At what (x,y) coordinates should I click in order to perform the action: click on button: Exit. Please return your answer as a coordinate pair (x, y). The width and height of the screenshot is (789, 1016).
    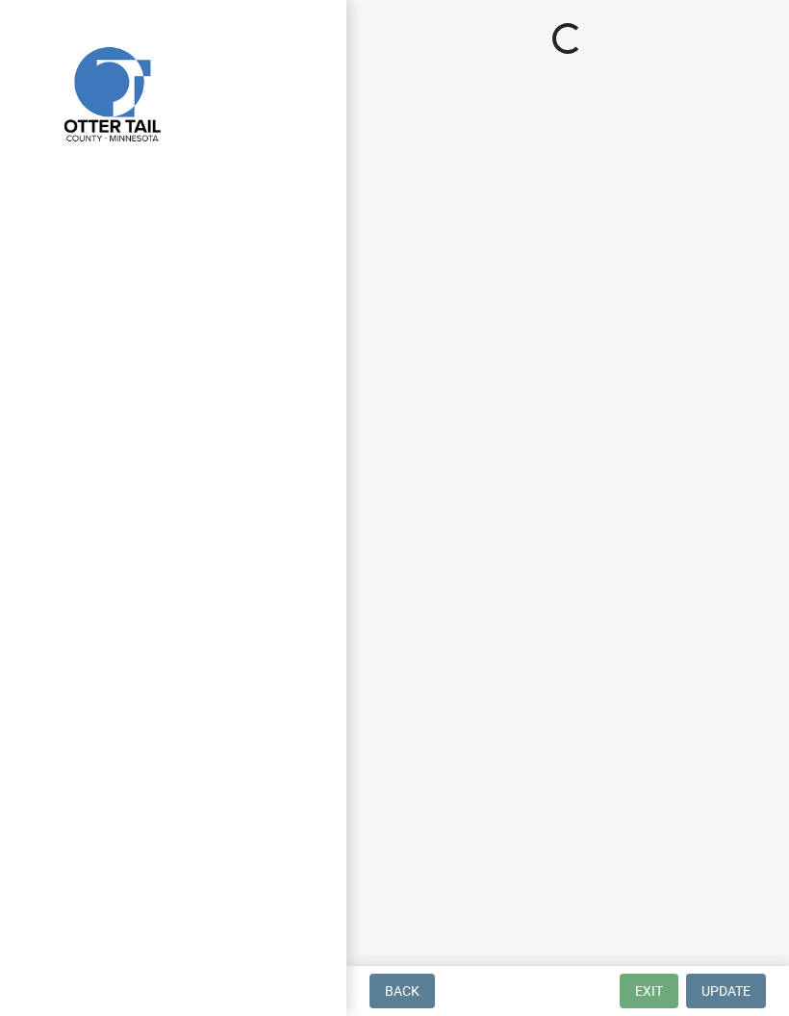
    Looking at the image, I should click on (649, 991).